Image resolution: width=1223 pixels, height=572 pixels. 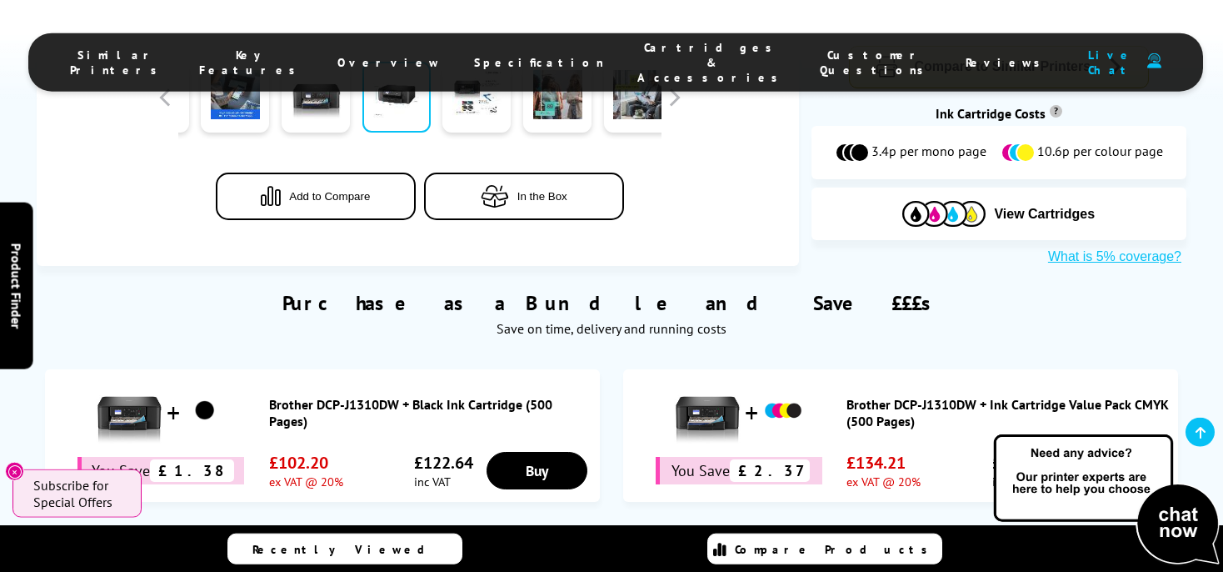 What do you see at coordinates (345, 548) in the screenshot?
I see `a: Recently Viewed` at bounding box center [345, 548].